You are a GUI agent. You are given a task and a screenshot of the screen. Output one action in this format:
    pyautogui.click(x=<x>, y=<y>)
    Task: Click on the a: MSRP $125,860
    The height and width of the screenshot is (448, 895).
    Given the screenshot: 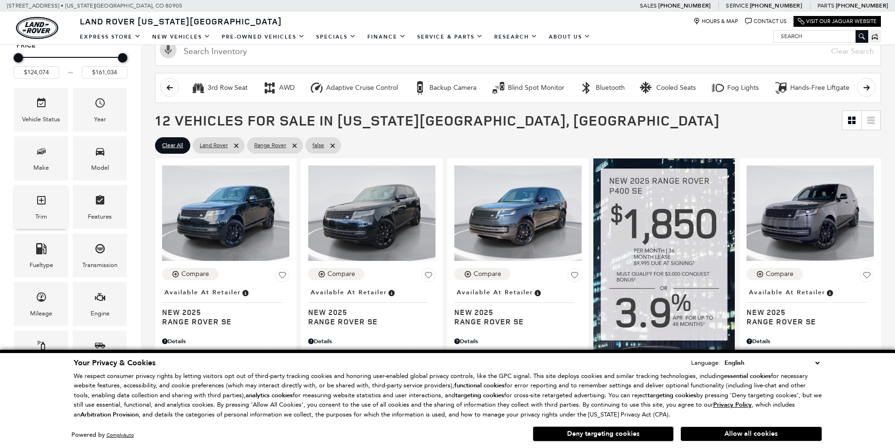 What is the action you would take?
    pyautogui.click(x=810, y=351)
    